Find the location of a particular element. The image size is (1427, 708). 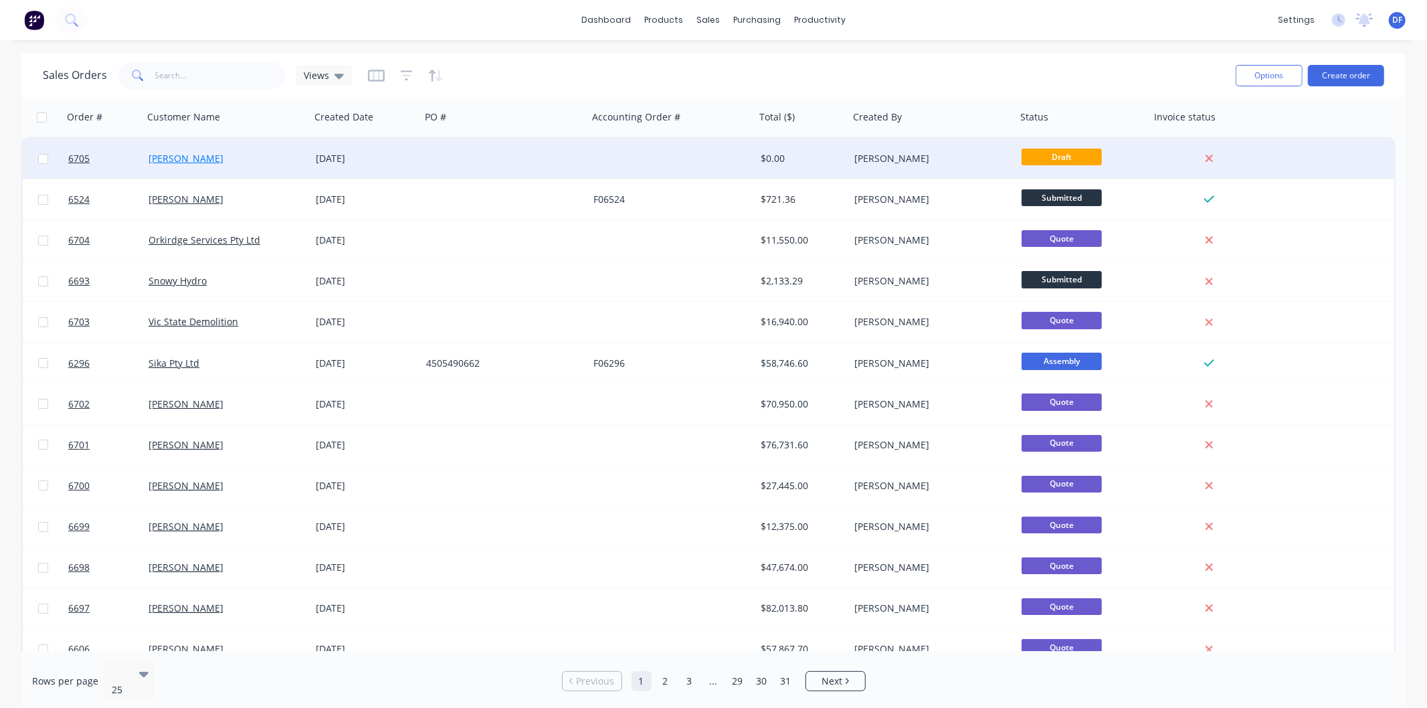

a: 6701 is located at coordinates (108, 445).